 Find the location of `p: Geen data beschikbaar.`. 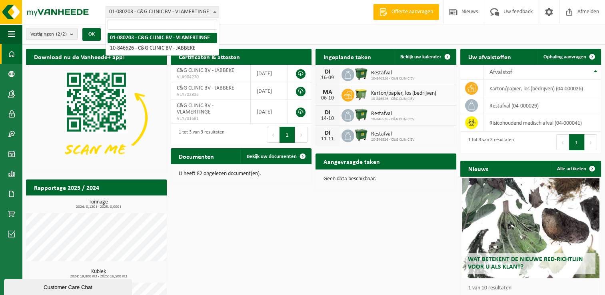

p: Geen data beschikbaar. is located at coordinates (386, 179).